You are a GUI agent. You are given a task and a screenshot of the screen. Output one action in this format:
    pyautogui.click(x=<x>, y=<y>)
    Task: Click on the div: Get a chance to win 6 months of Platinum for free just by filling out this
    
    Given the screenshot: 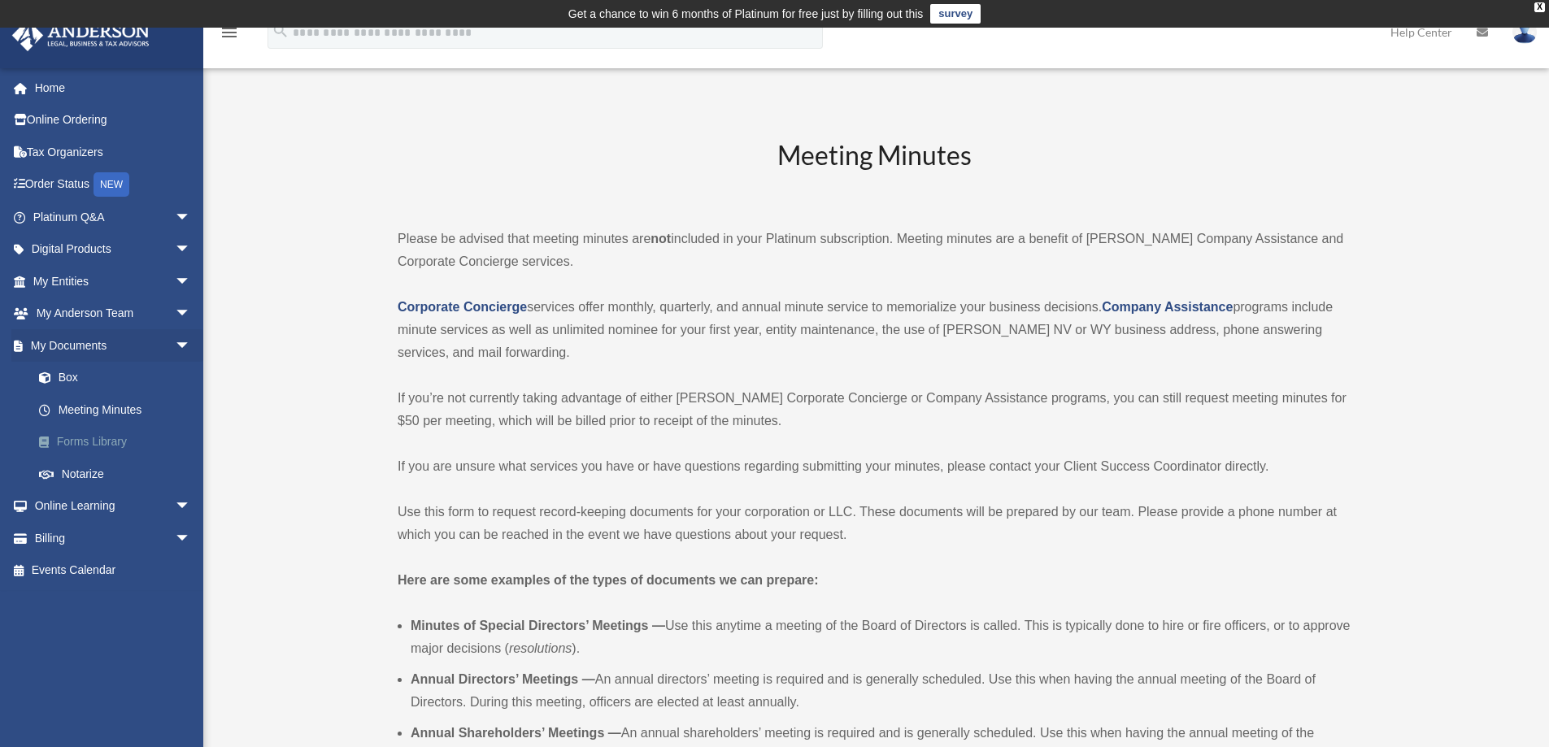 What is the action you would take?
    pyautogui.click(x=745, y=14)
    